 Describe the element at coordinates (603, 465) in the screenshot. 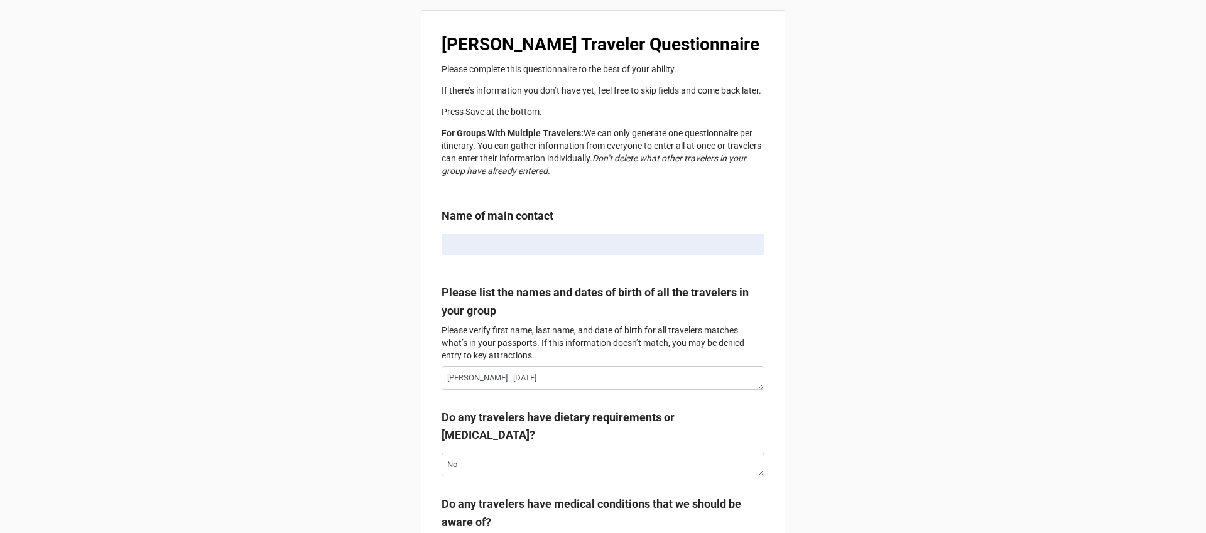

I see `textarea: No` at that location.